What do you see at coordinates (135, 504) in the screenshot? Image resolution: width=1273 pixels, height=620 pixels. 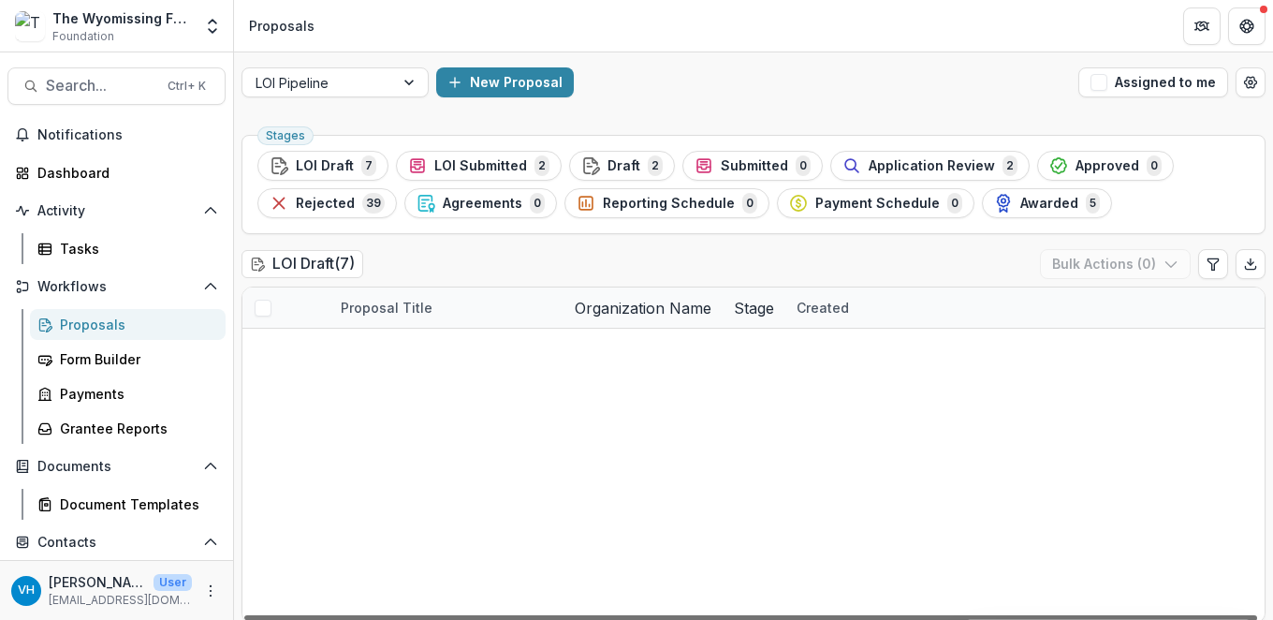 I see `div: Document Templates` at bounding box center [135, 504].